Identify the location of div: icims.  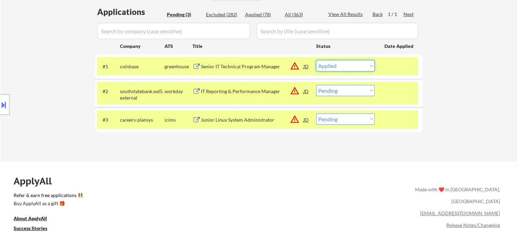
(179, 120).